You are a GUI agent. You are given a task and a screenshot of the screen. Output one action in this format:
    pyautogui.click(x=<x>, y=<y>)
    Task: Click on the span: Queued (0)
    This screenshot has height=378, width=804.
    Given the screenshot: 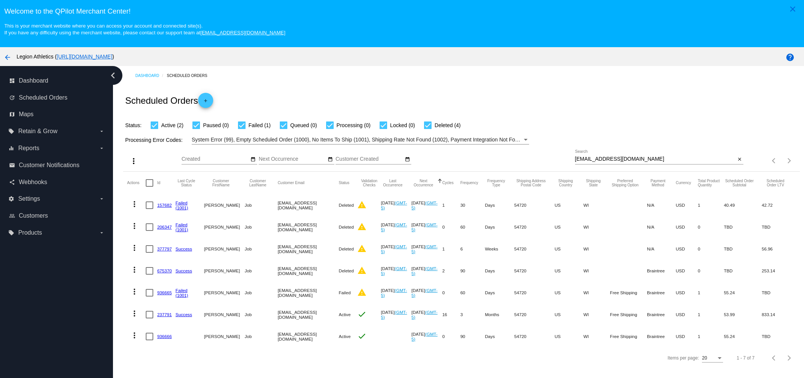 What is the action you would take?
    pyautogui.click(x=304, y=125)
    